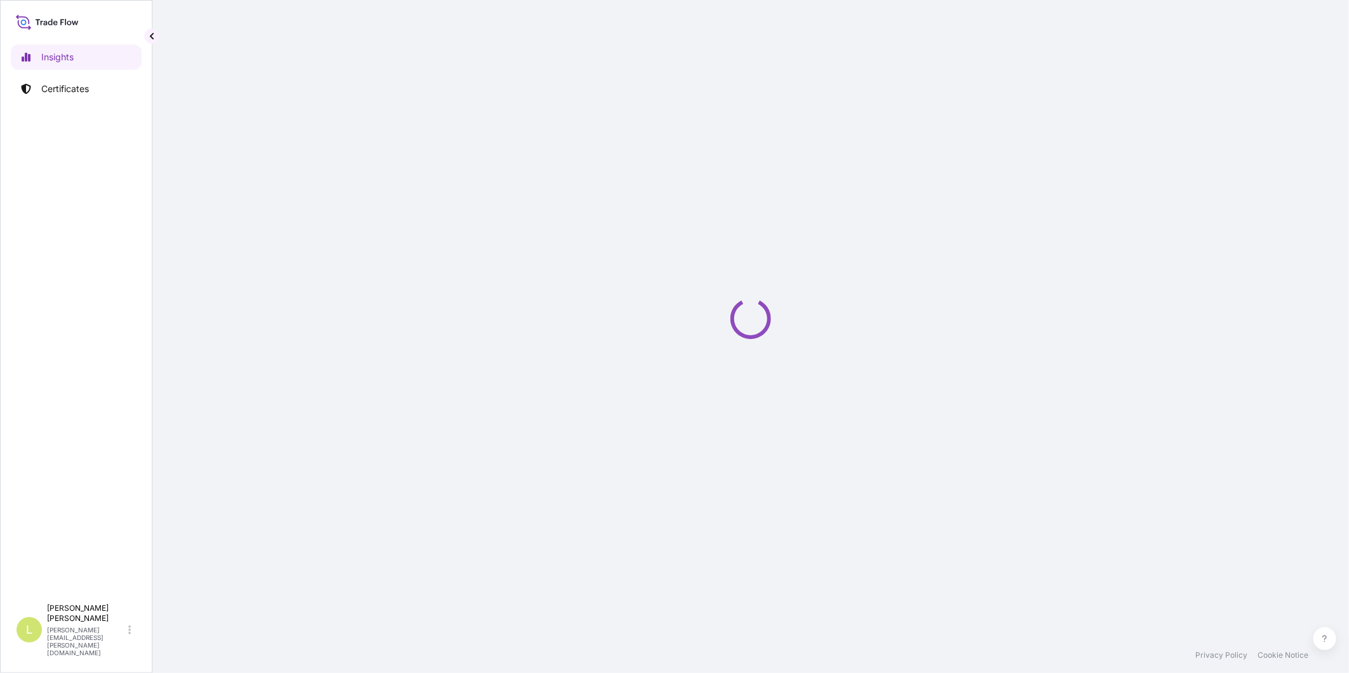 The image size is (1349, 673). I want to click on a: Privacy Policy, so click(1222, 656).